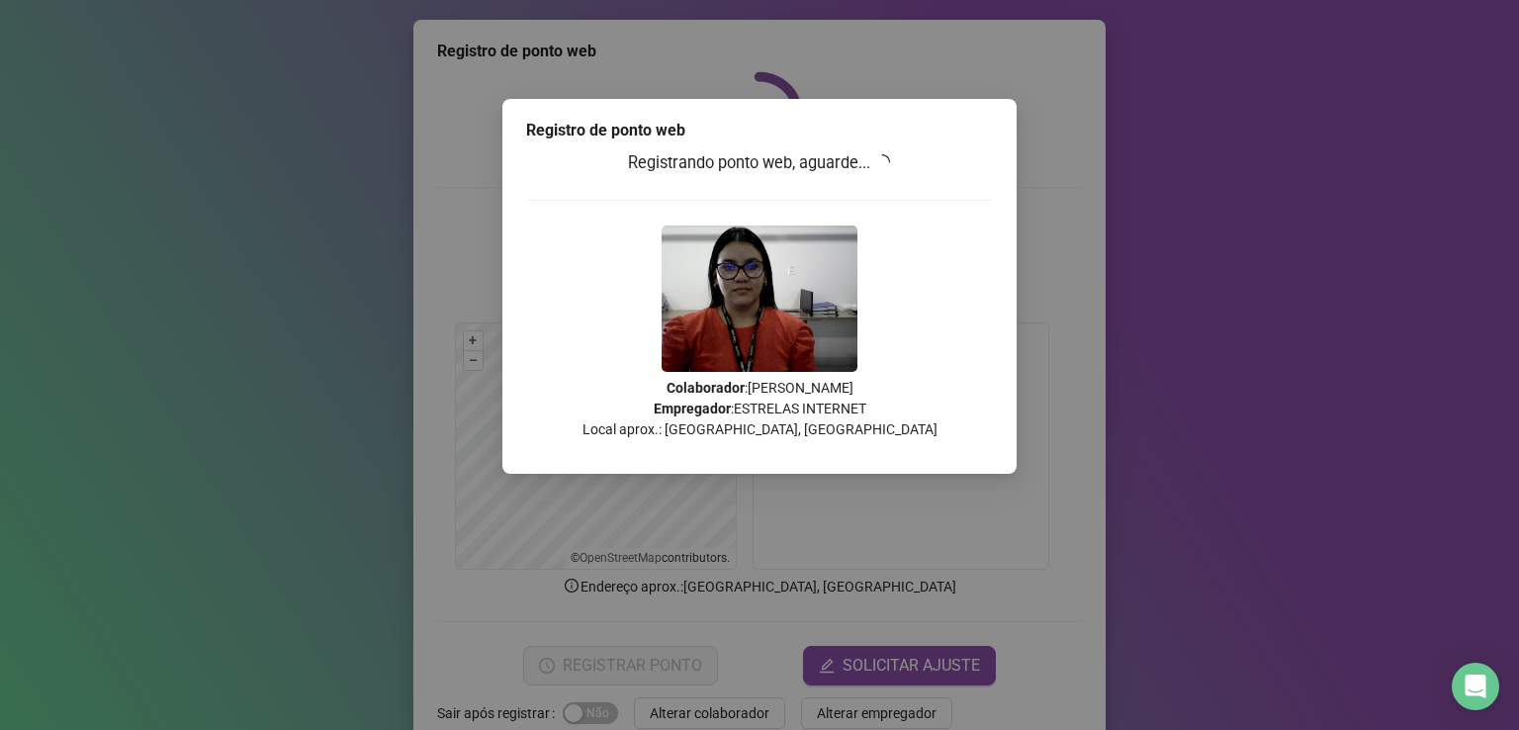  I want to click on span: loading, so click(882, 161).